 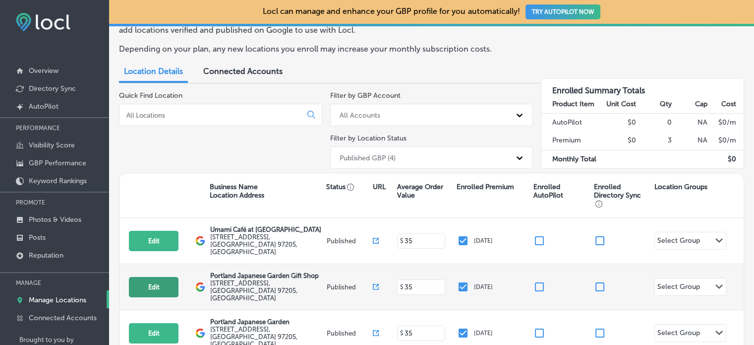 I want to click on td: $ 0, so click(x=726, y=159).